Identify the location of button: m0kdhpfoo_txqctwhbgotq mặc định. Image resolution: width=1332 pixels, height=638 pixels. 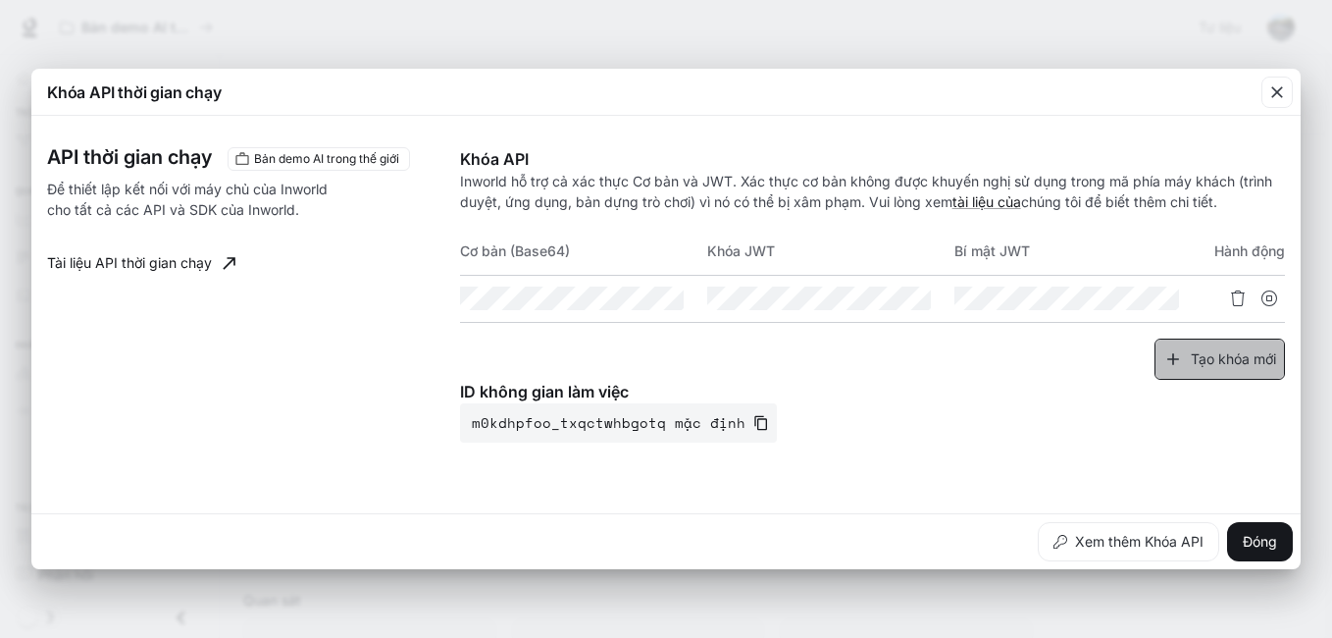
(618, 423).